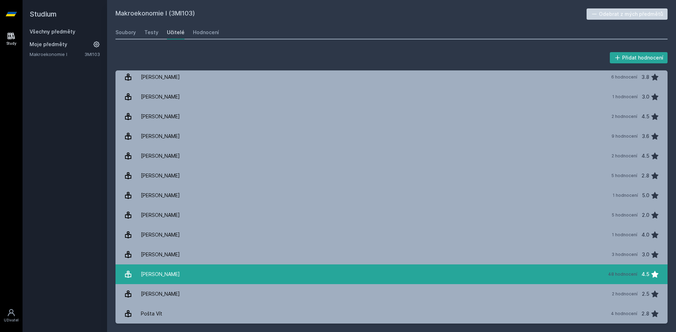 Image resolution: width=676 pixels, height=332 pixels. What do you see at coordinates (151, 32) in the screenshot?
I see `a: Testy` at bounding box center [151, 32].